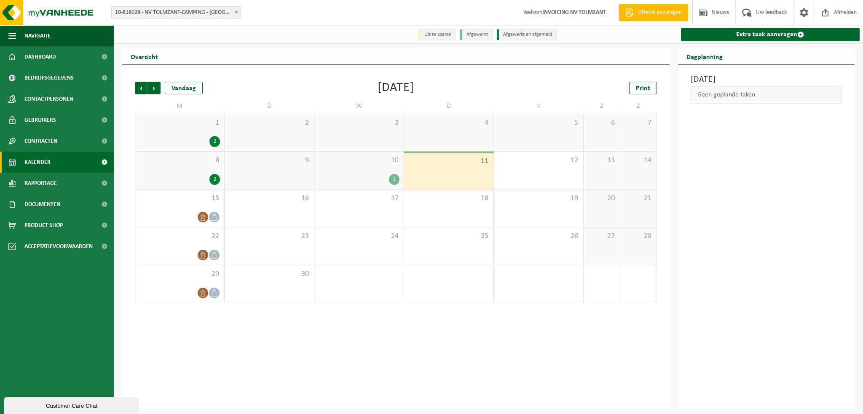 Image resolution: width=863 pixels, height=414 pixels. I want to click on span: 25, so click(449, 236).